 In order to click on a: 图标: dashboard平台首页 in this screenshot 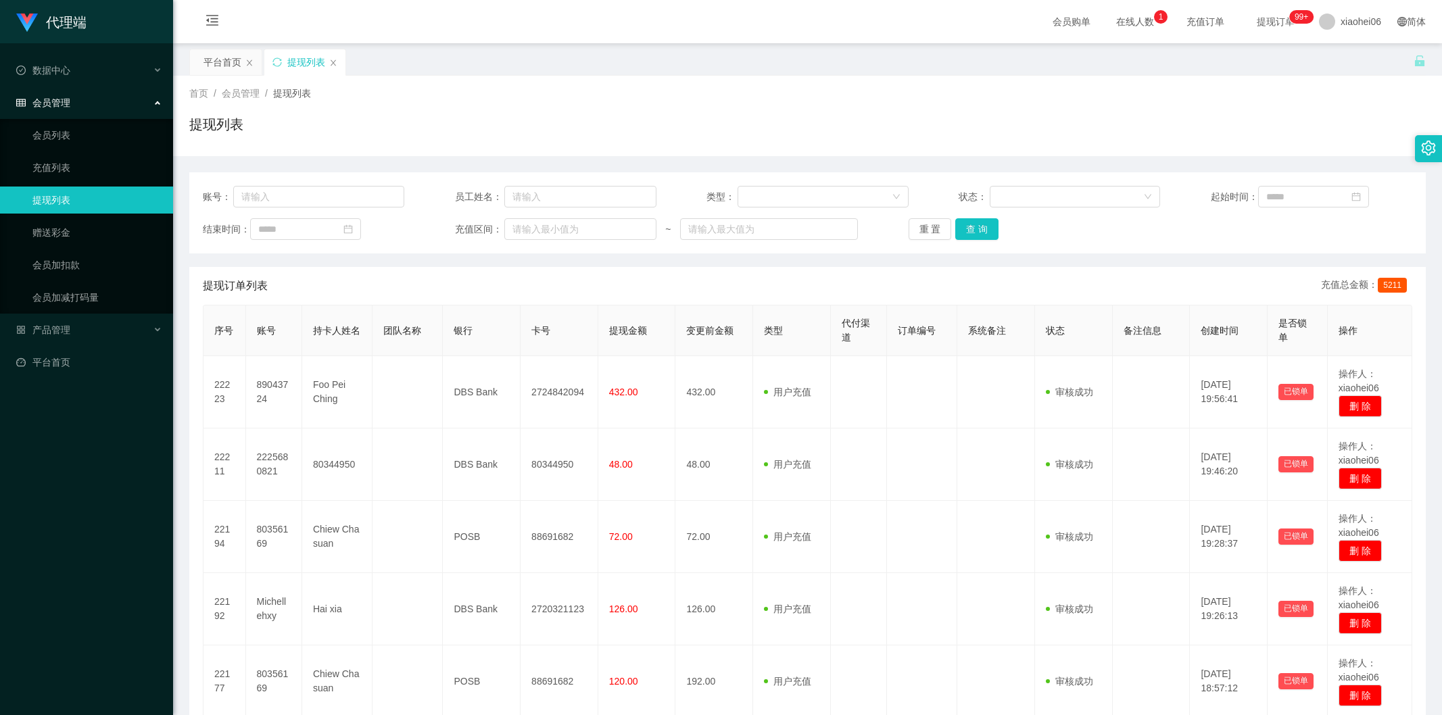, I will do `click(89, 362)`.